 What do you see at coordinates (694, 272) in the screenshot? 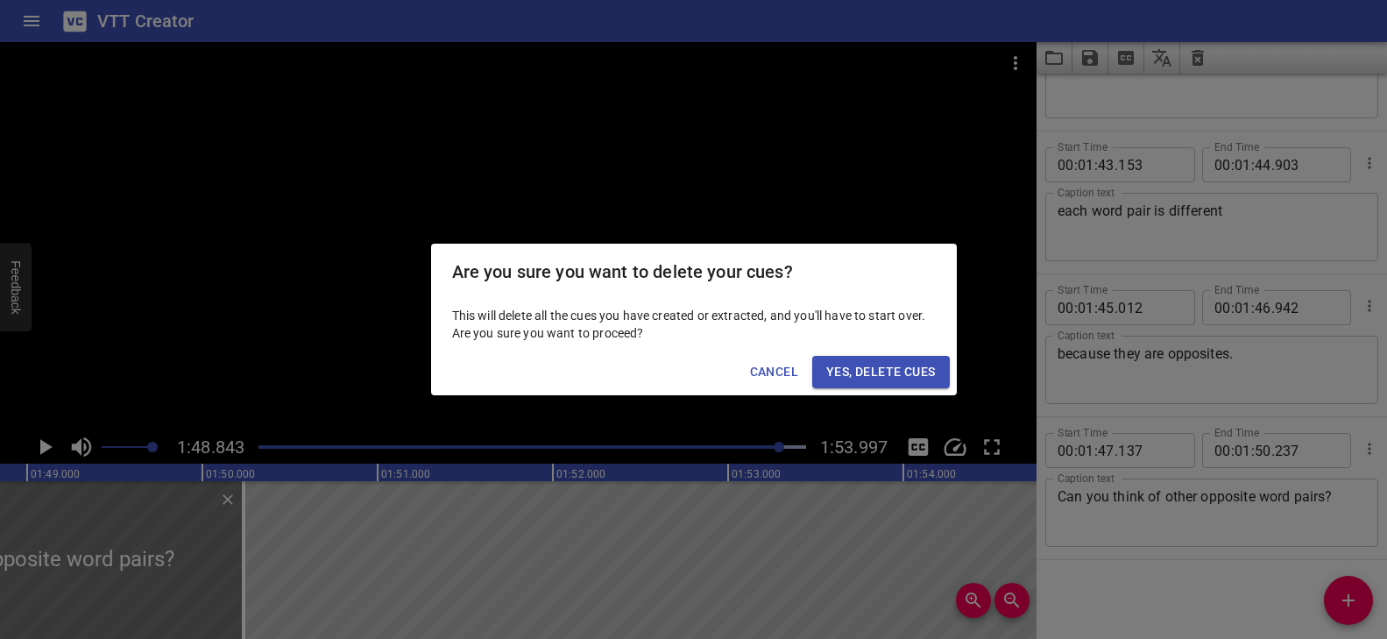
I see `h2: Are you sure you want to delete your cues?` at bounding box center [694, 272].